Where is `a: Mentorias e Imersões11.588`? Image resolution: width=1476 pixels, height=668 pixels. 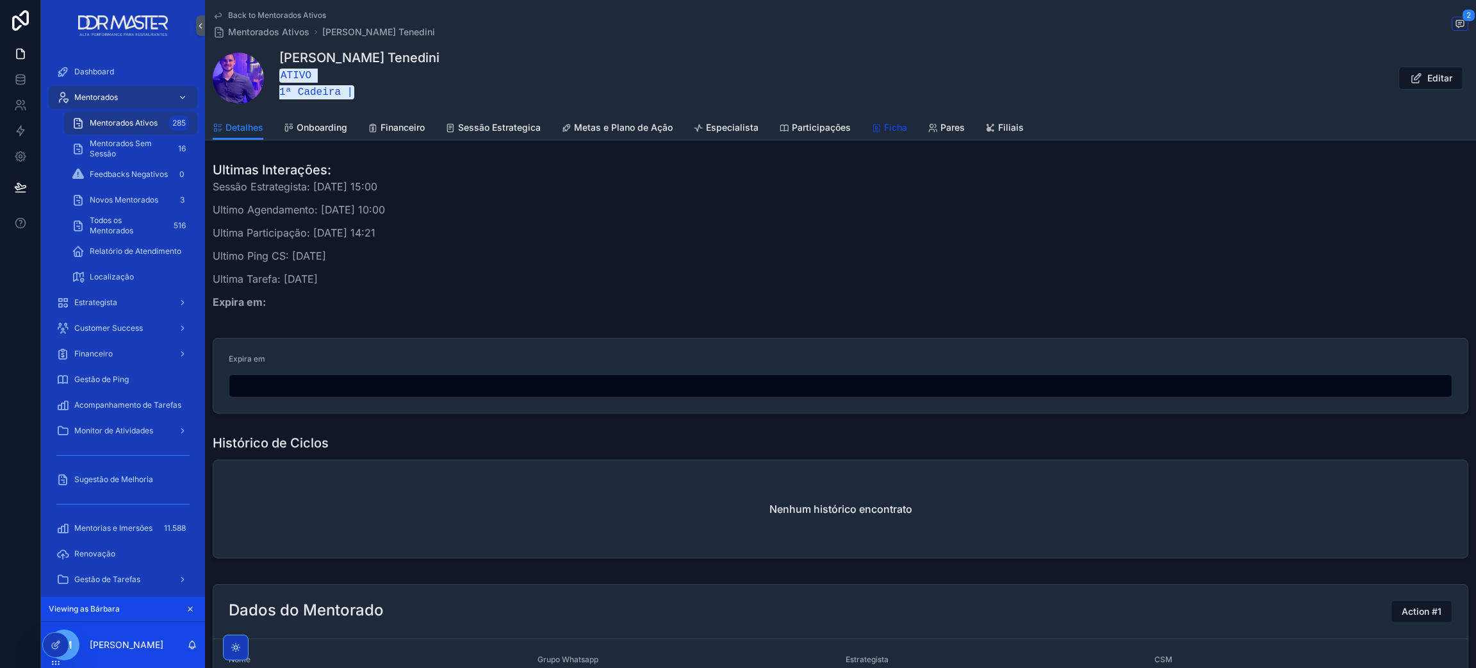
a: Mentorias e Imersões11.588 is located at coordinates (123, 528).